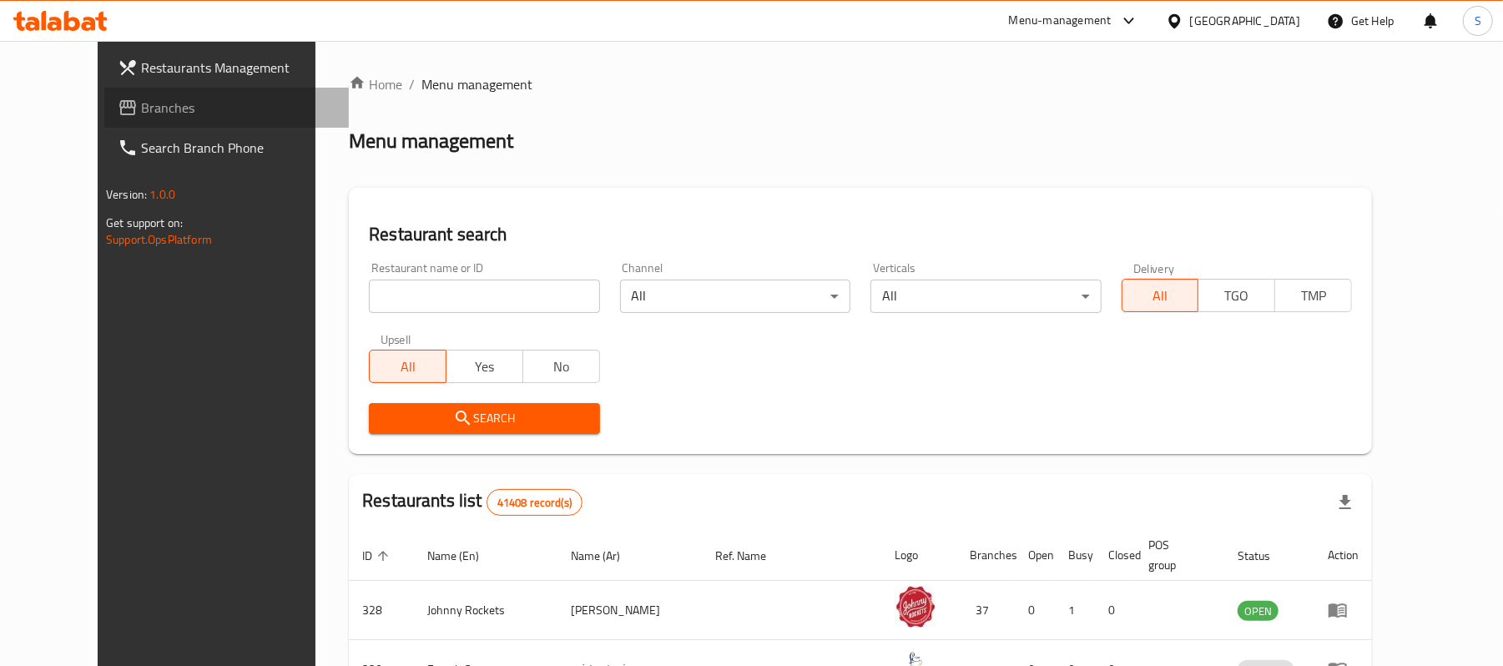 Image resolution: width=1503 pixels, height=666 pixels. I want to click on span: Menu management, so click(476, 84).